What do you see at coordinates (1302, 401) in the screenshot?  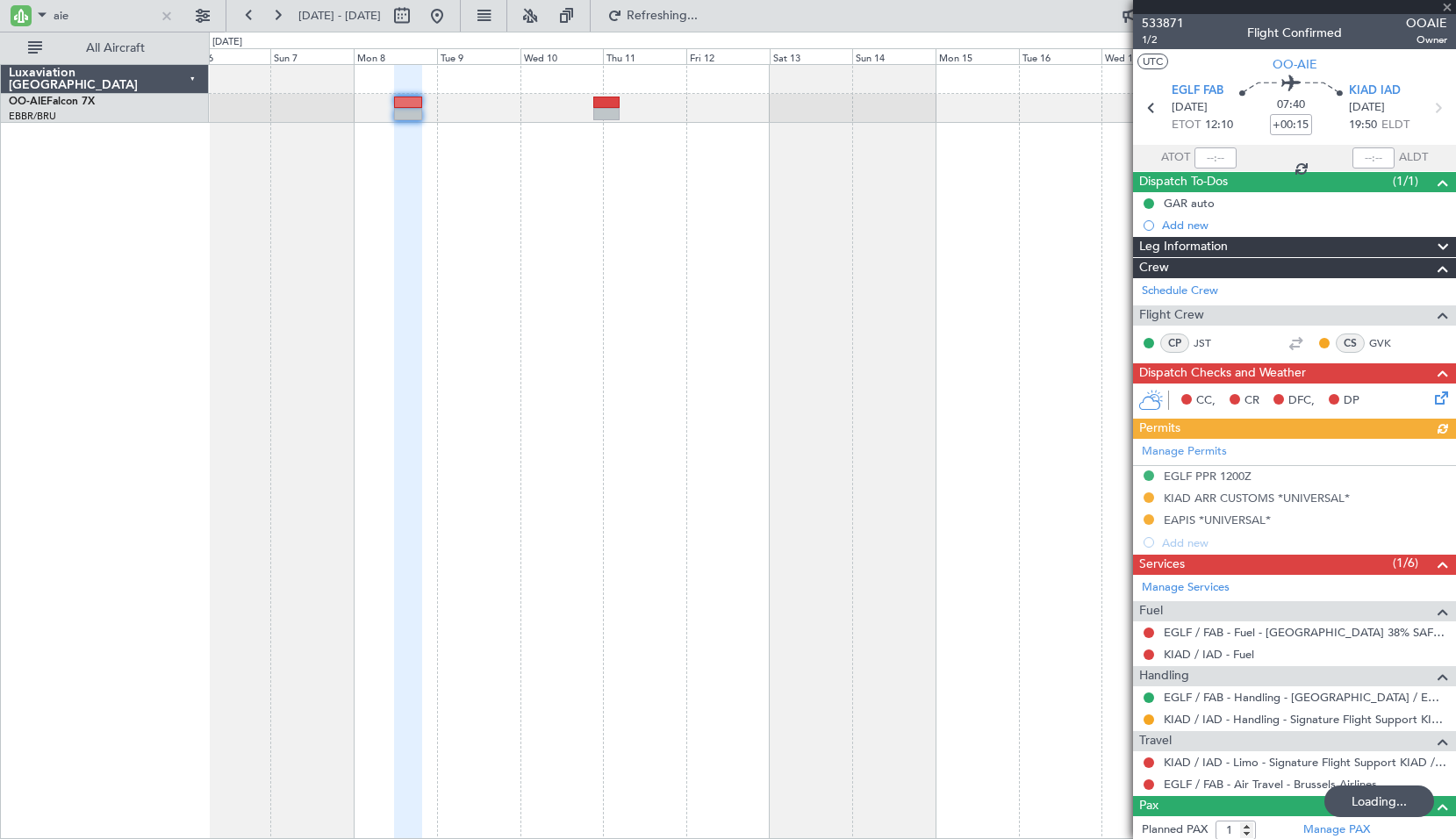 I see `span: DFC,` at bounding box center [1302, 401].